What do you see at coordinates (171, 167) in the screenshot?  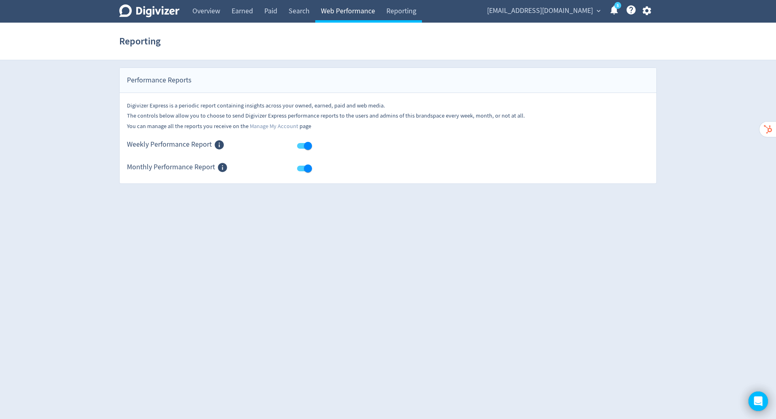 I see `span: Monthly Performance Report` at bounding box center [171, 167].